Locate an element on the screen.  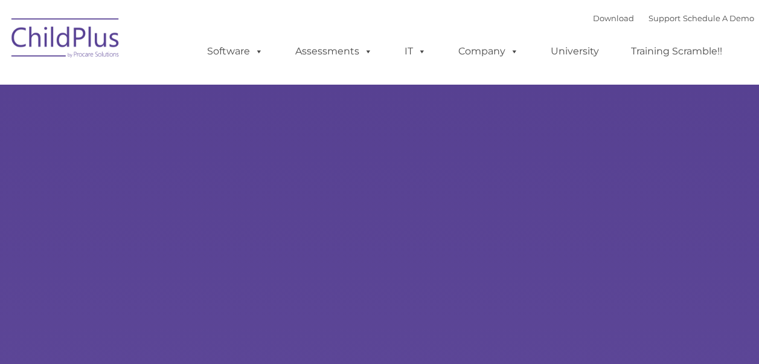
a: Training Scramble!! is located at coordinates (676, 51).